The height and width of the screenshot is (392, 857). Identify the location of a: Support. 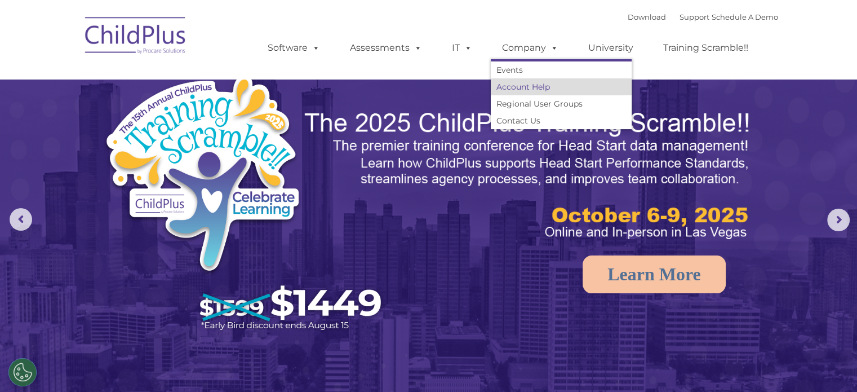
(694, 17).